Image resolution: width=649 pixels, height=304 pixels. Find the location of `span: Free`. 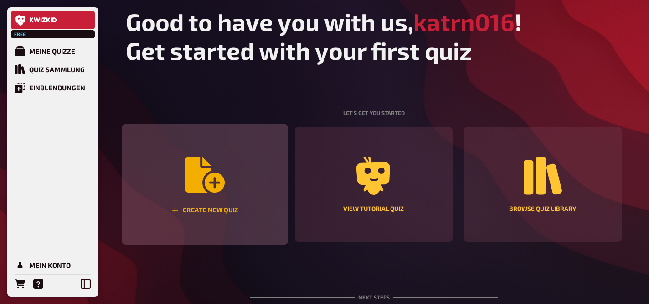

span: Free is located at coordinates (20, 34).